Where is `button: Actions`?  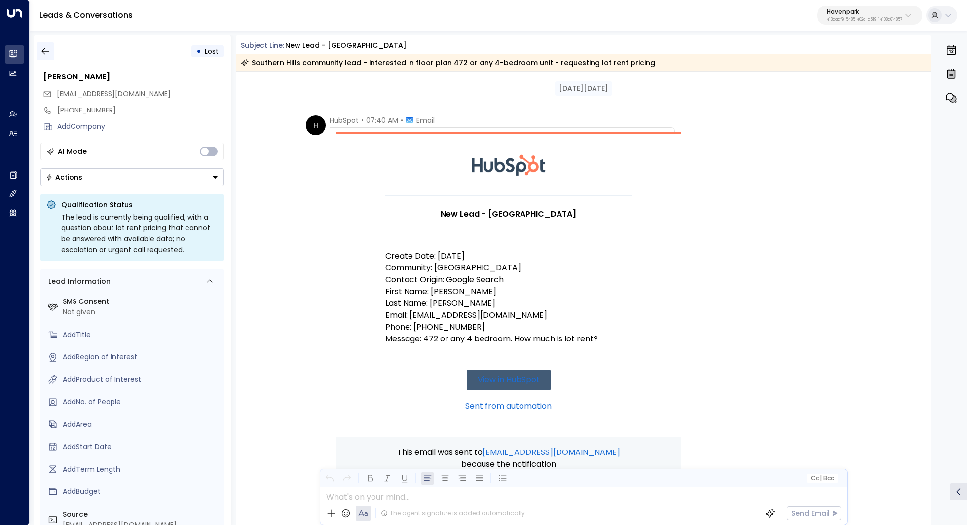 button: Actions is located at coordinates (132, 177).